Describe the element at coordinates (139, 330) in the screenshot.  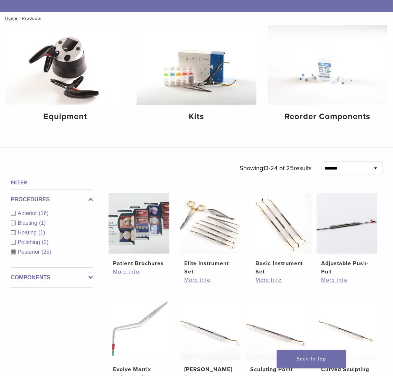
I see `img: Evolve Matrix Height Indicator (EMHI)` at that location.